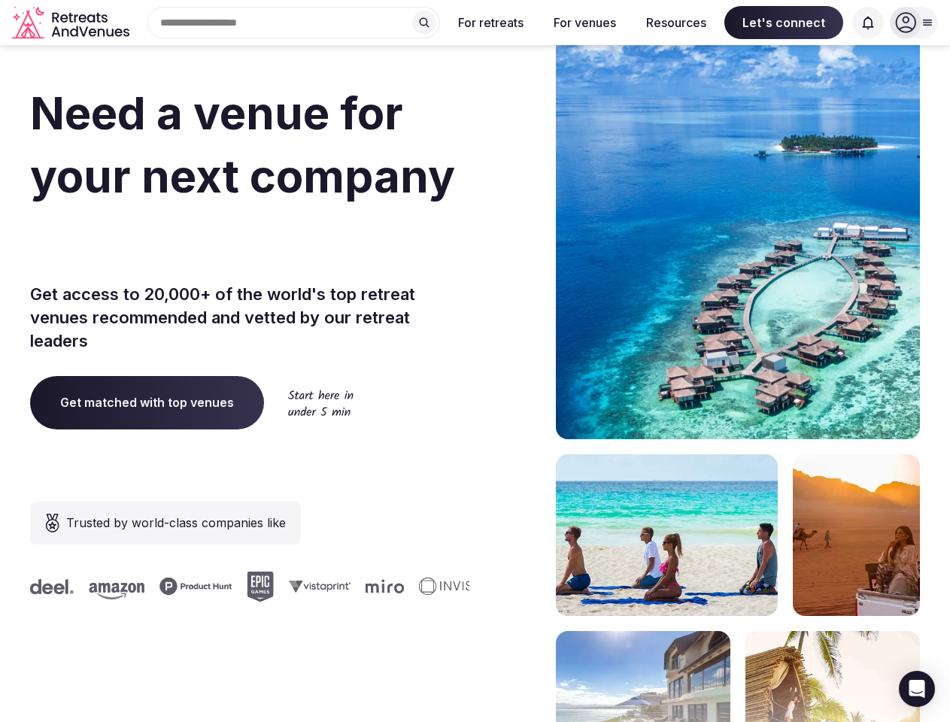 The width and height of the screenshot is (950, 722). What do you see at coordinates (916, 689) in the screenshot?
I see `div: Open Intercom Messenger` at bounding box center [916, 689].